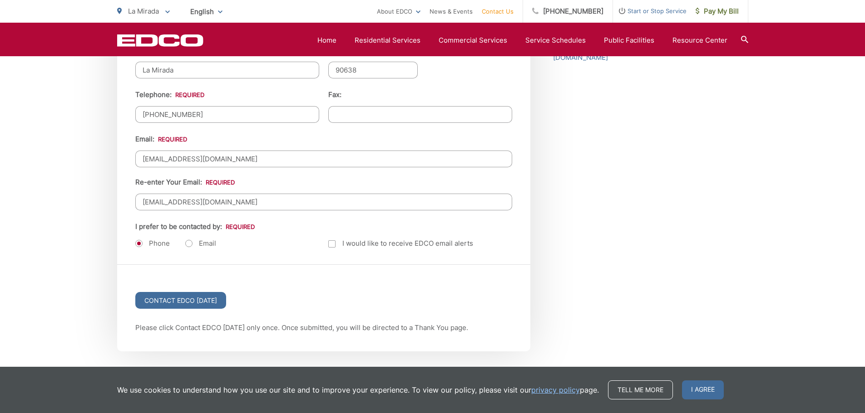 The width and height of the screenshot is (865, 413). Describe the element at coordinates (555, 390) in the screenshot. I see `a: privacy policy` at that location.